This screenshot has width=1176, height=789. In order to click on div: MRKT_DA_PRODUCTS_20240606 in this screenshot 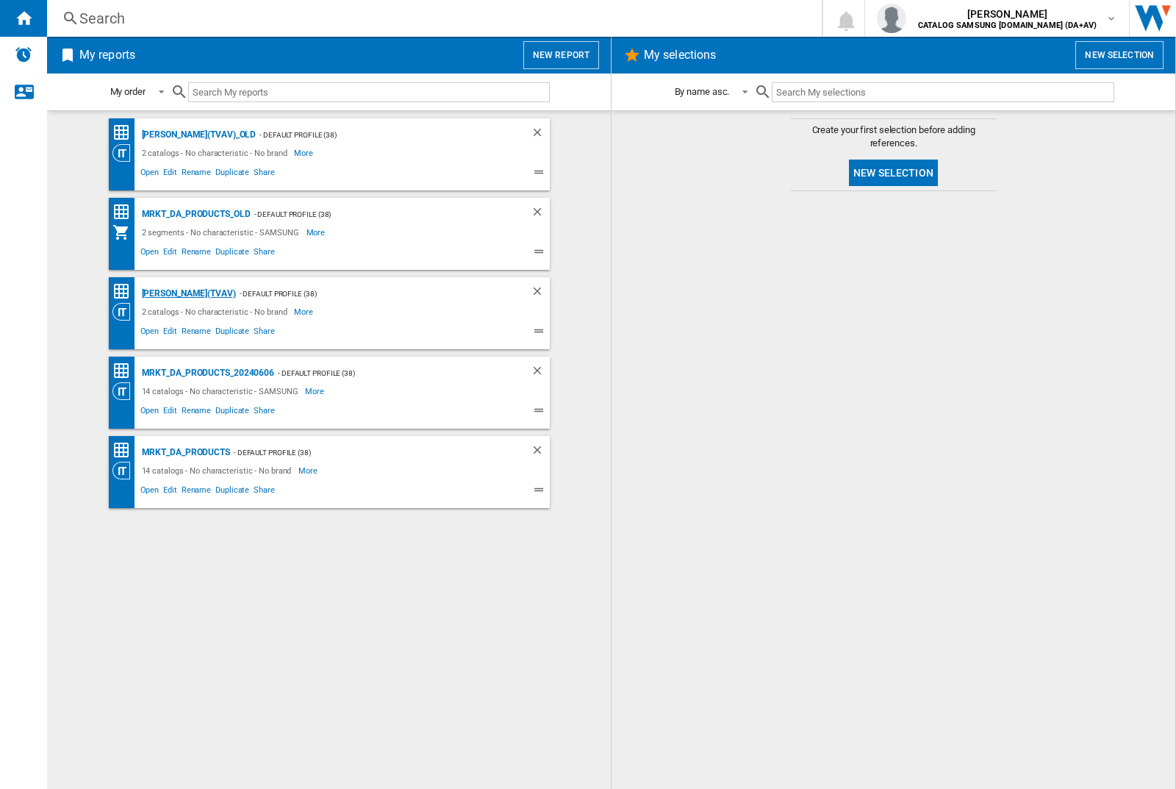, I will do `click(207, 373)`.